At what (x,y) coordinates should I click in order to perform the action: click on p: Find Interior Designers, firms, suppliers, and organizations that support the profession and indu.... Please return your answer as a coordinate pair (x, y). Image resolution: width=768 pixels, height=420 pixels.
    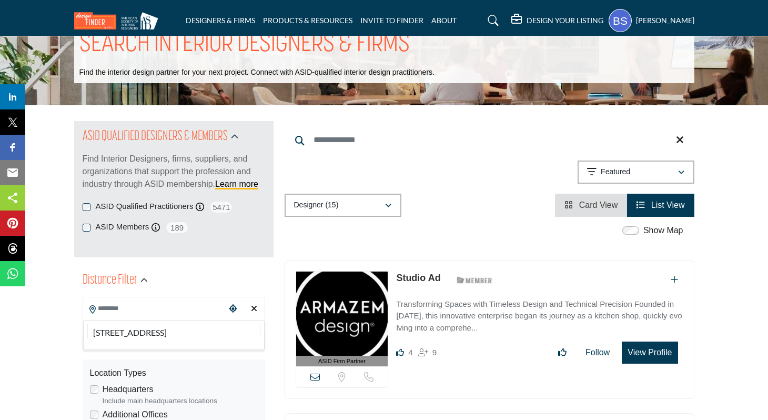
    Looking at the image, I should click on (174, 171).